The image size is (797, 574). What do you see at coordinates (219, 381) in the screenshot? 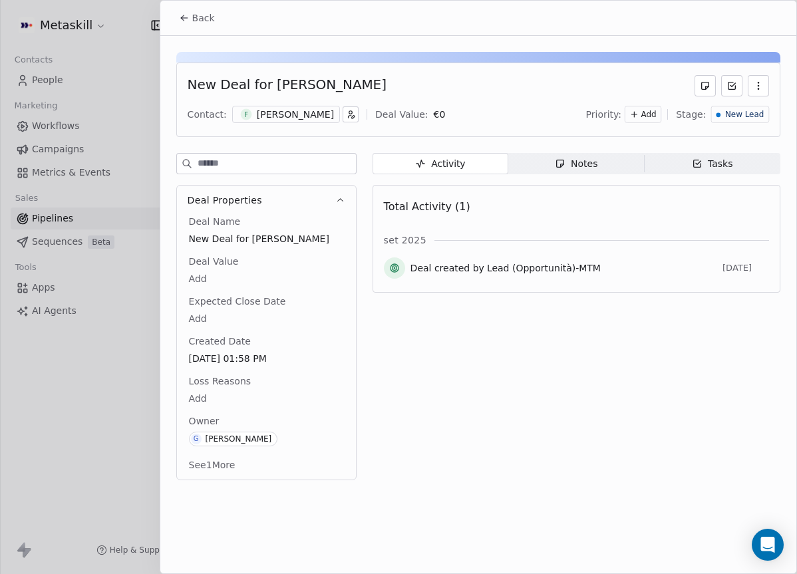
I see `span: Loss Reasons` at bounding box center [219, 381].